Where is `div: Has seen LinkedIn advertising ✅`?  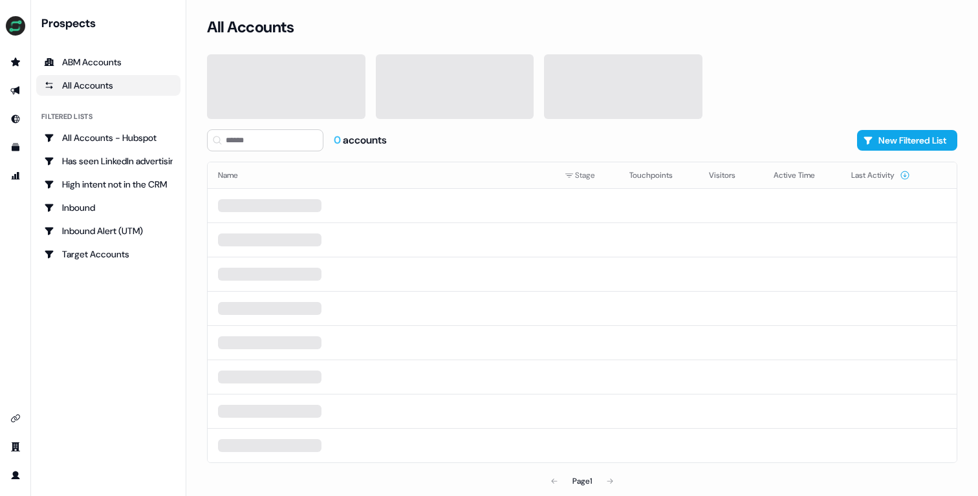
div: Has seen LinkedIn advertising ✅ is located at coordinates (108, 161).